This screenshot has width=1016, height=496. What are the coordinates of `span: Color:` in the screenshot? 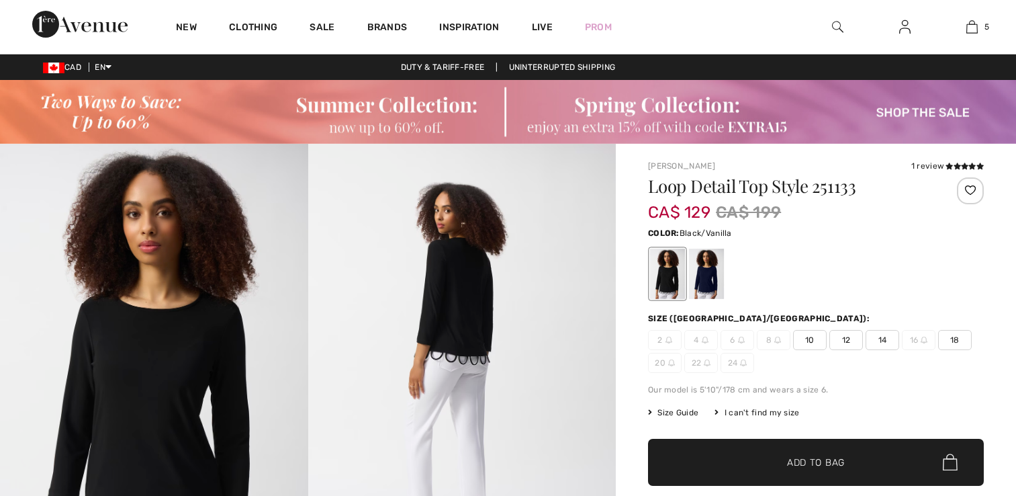 It's located at (664, 233).